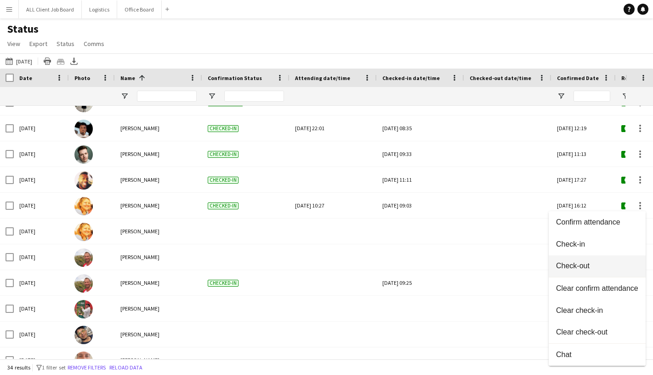 The width and height of the screenshot is (653, 375). I want to click on button: Clear confirm attendance, so click(597, 288).